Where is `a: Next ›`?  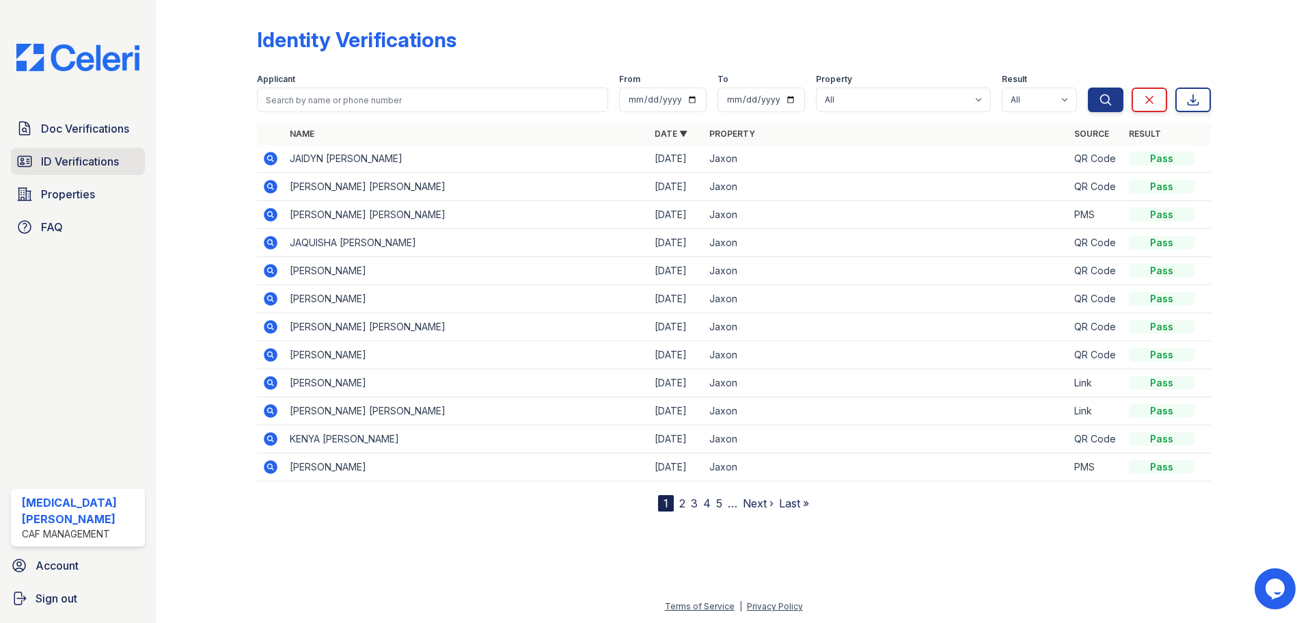
a: Next › is located at coordinates (758, 503).